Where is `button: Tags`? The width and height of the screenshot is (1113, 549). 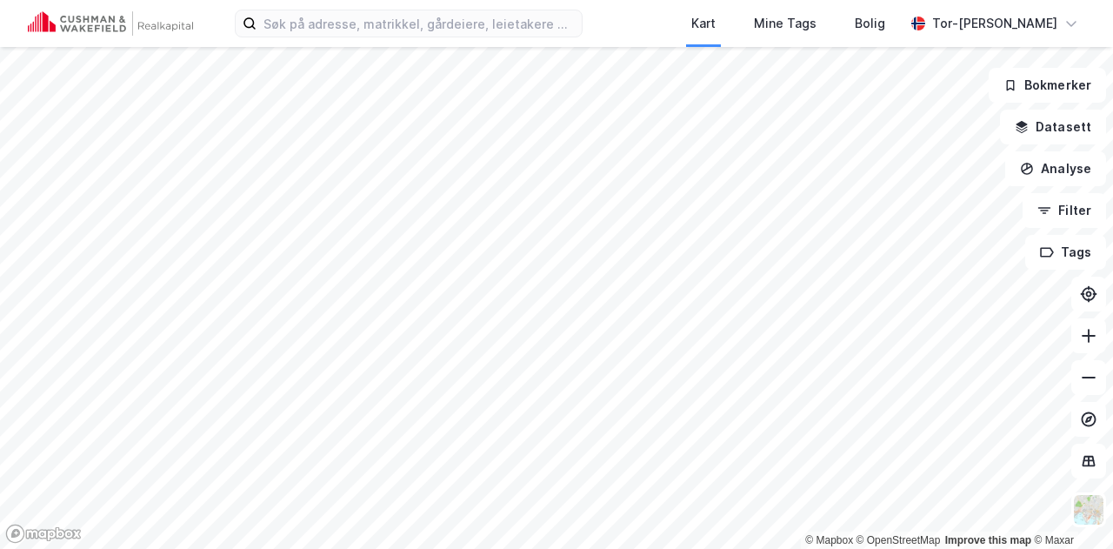
button: Tags is located at coordinates (1066, 252).